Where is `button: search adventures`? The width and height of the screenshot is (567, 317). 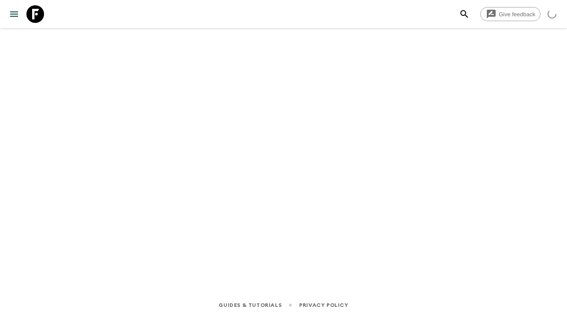
button: search adventures is located at coordinates (465, 14).